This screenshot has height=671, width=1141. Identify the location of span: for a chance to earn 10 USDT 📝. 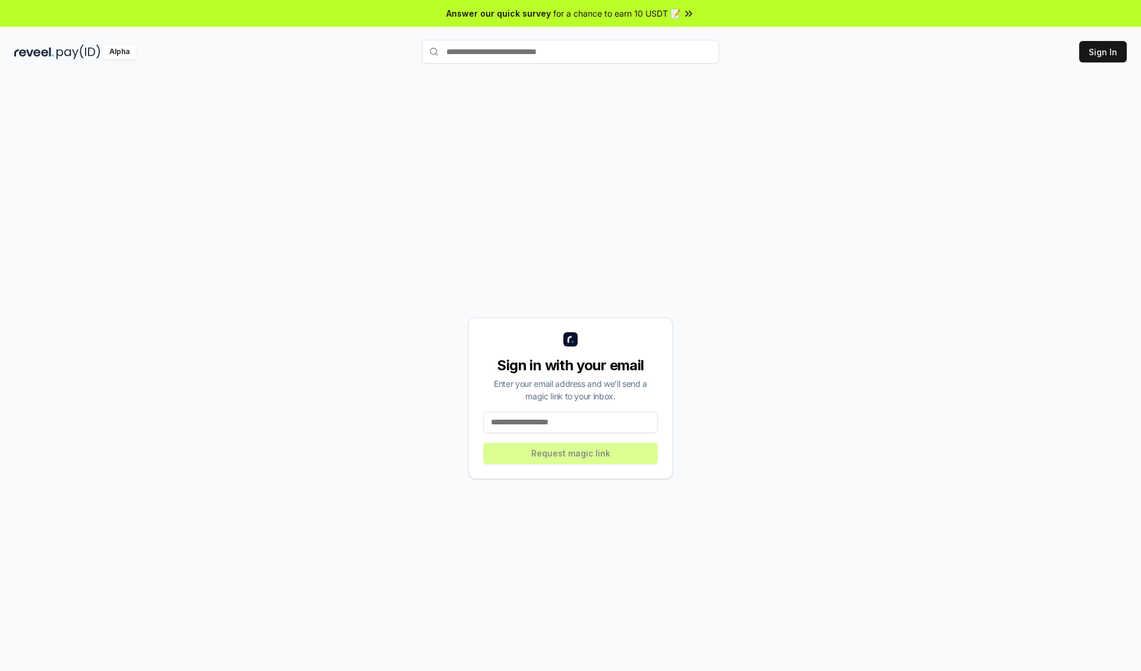
(617, 13).